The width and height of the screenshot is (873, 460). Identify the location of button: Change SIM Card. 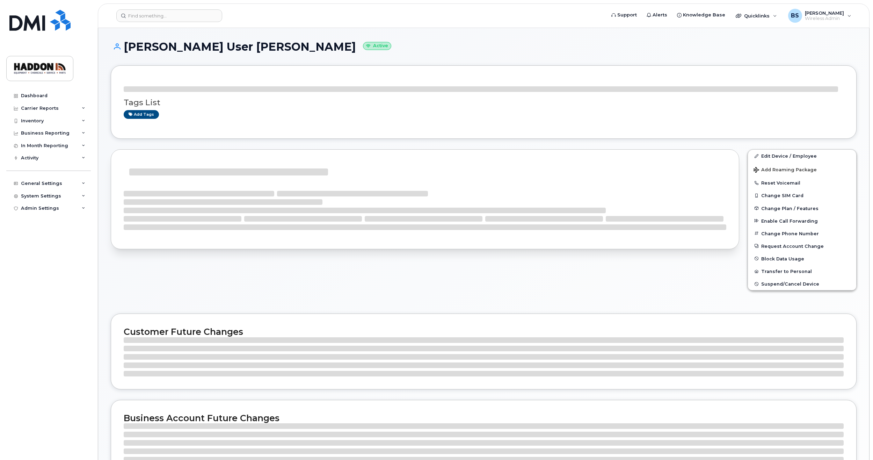
(803, 195).